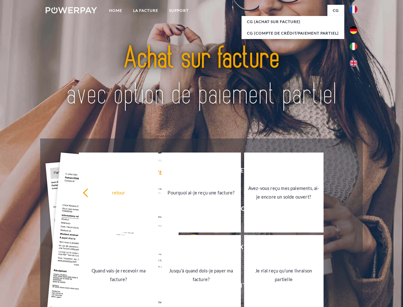  I want to click on a: CG (achat sur facture), so click(293, 22).